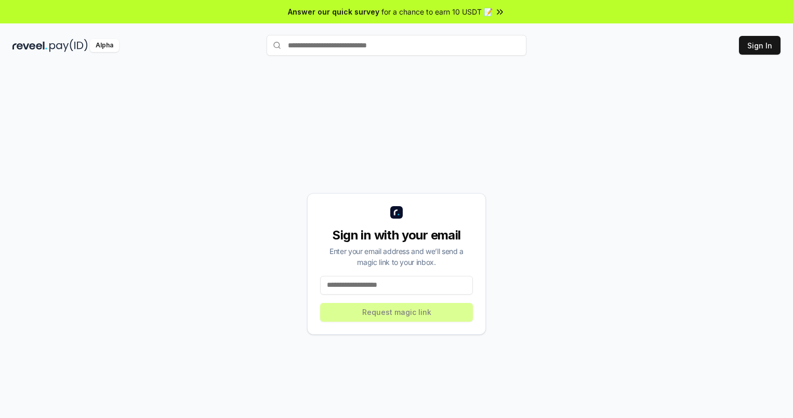 The height and width of the screenshot is (418, 793). I want to click on span: Answer our quick survey, so click(334, 11).